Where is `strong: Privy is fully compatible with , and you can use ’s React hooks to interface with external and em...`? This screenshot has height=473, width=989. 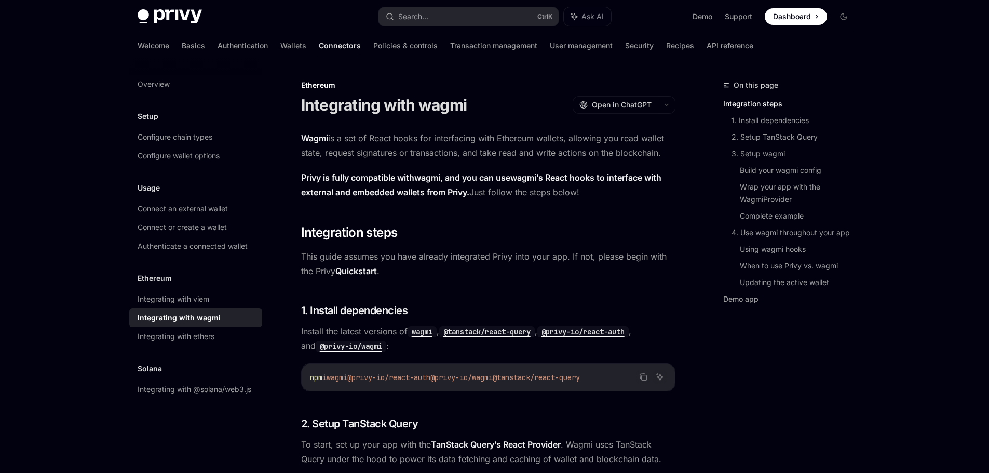 strong: Privy is fully compatible with , and you can use ’s React hooks to interface with external and em... is located at coordinates (481, 185).